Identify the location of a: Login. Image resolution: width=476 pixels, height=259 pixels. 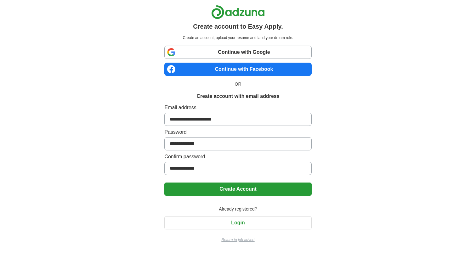
(238, 223).